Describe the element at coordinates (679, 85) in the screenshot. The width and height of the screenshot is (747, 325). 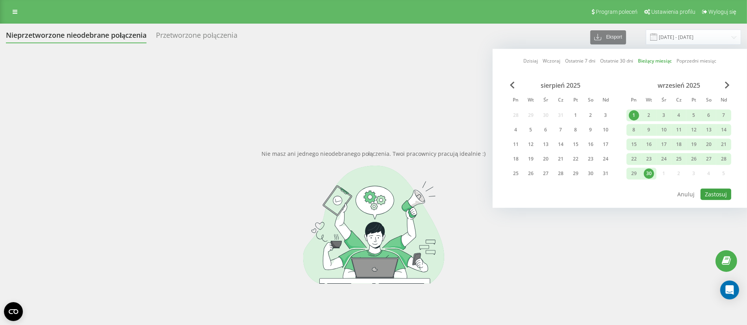
I see `div: wrzesień 2025` at that location.